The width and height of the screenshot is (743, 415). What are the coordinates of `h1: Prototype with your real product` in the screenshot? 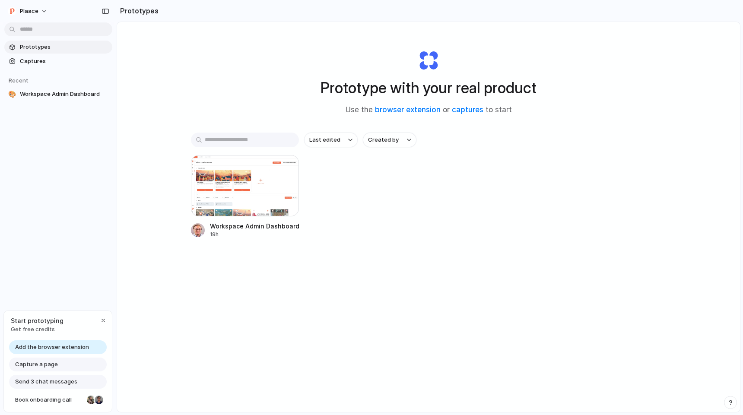 It's located at (429, 88).